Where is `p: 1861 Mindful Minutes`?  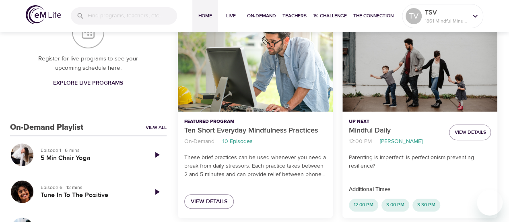 p: 1861 Mindful Minutes is located at coordinates (446, 21).